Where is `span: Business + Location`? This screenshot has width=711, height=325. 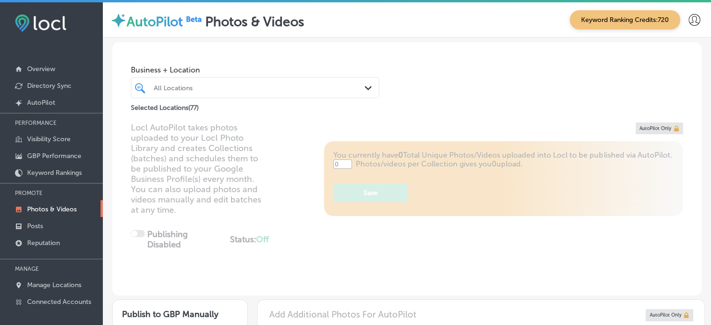
span: Business + Location is located at coordinates (255, 70).